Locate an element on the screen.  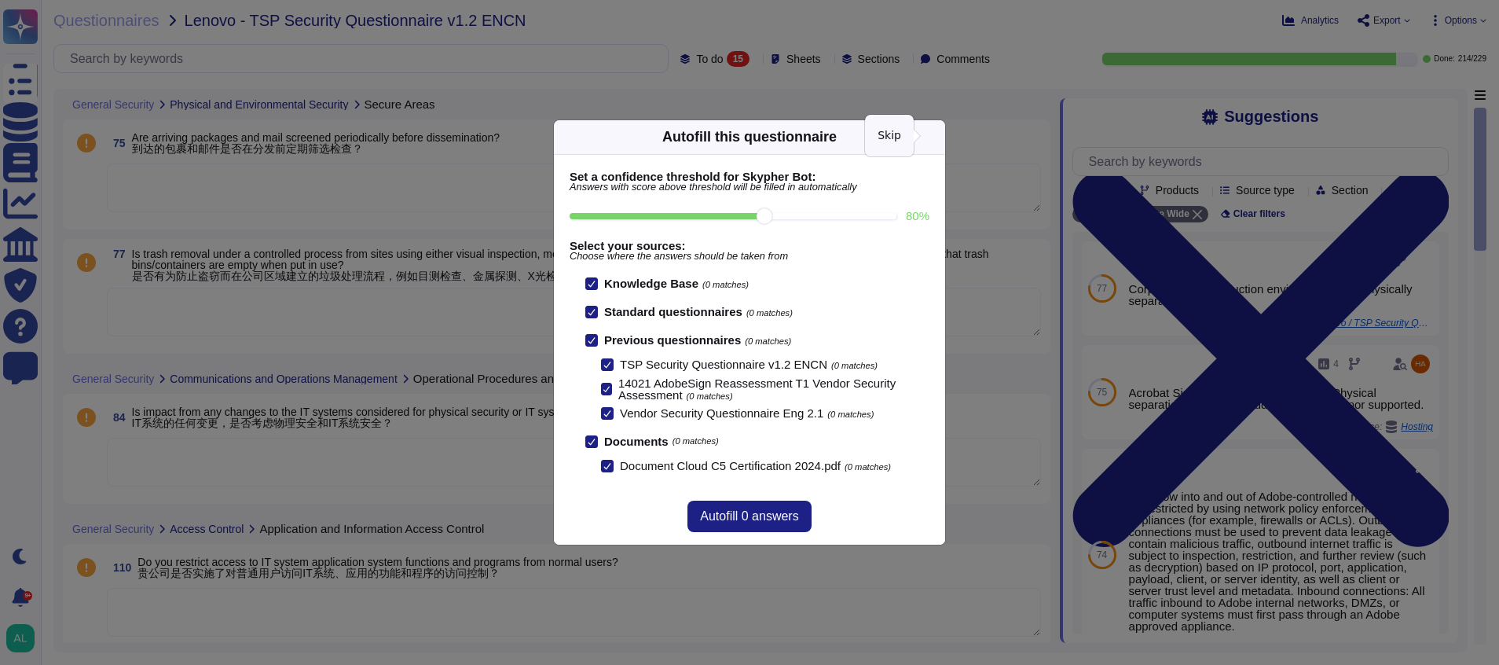
b: Knowledge Base is located at coordinates (651, 283).